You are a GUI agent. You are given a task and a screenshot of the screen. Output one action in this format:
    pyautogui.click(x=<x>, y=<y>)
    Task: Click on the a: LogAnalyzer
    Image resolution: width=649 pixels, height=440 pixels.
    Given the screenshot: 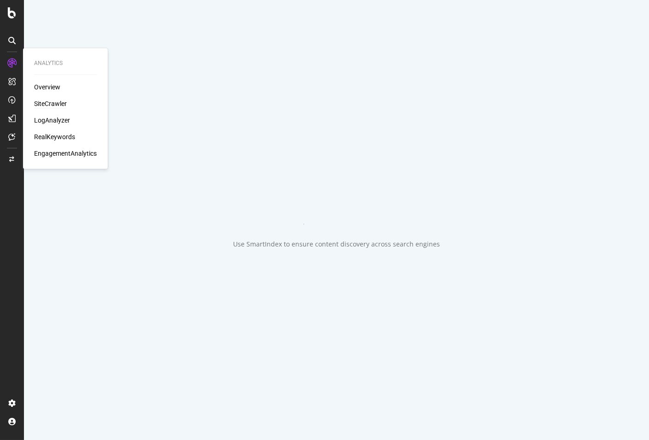 What is the action you would take?
    pyautogui.click(x=52, y=120)
    